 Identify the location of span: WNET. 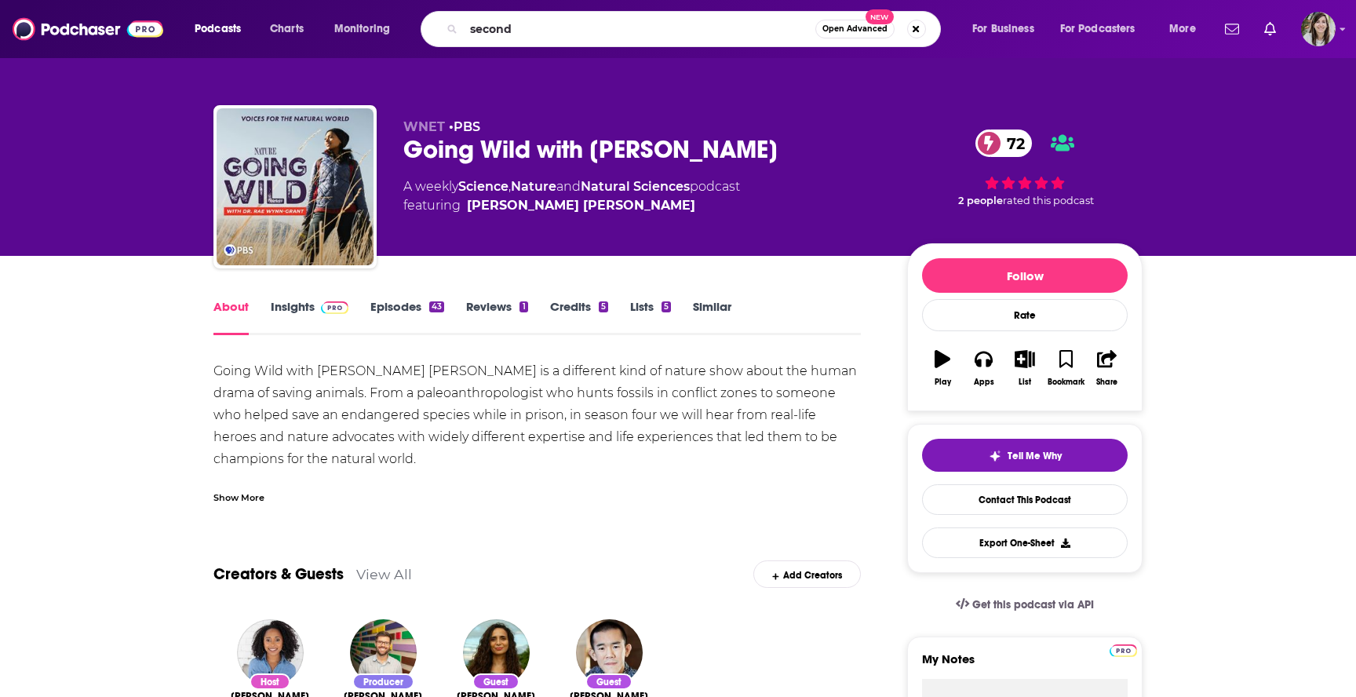
(424, 126).